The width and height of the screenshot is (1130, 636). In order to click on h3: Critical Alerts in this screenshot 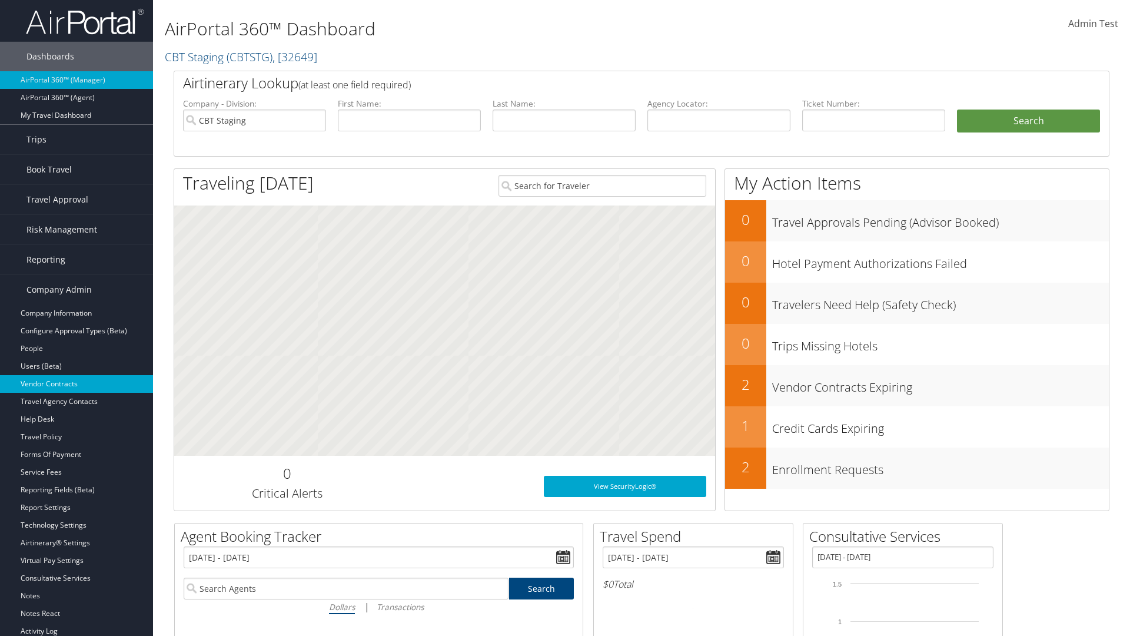, I will do `click(287, 493)`.